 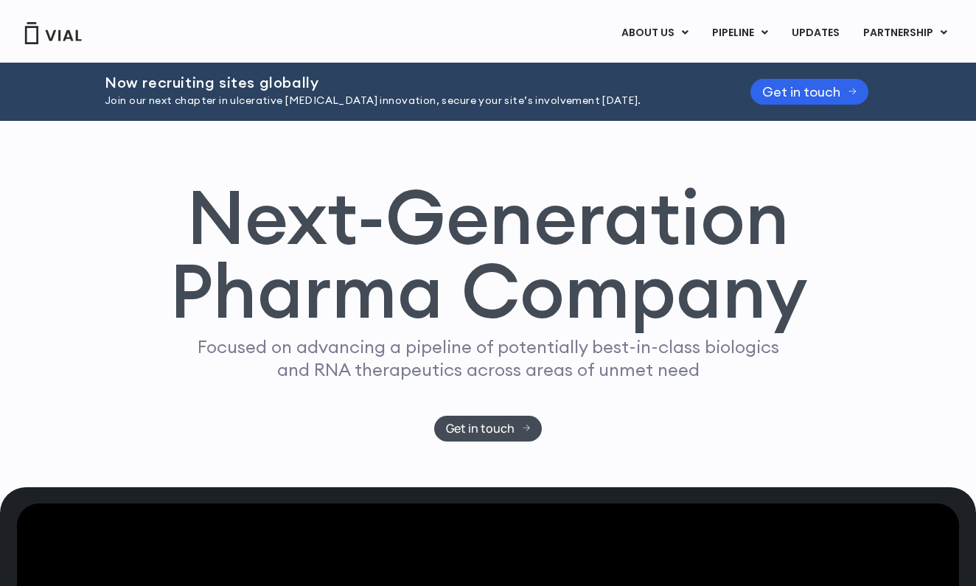 I want to click on a: PARTNERSHIPMenu Toggle, so click(x=906, y=33).